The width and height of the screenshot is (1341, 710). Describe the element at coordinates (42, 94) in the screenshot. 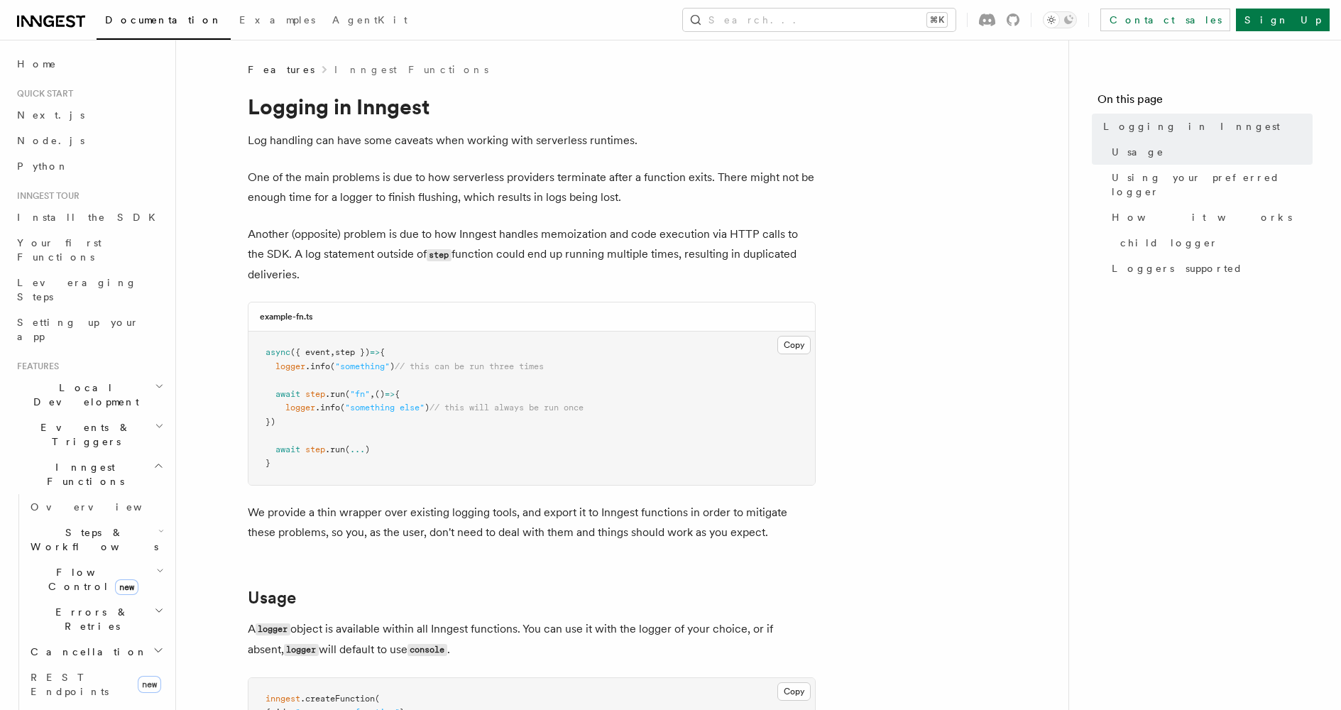

I see `span: Quick start` at that location.